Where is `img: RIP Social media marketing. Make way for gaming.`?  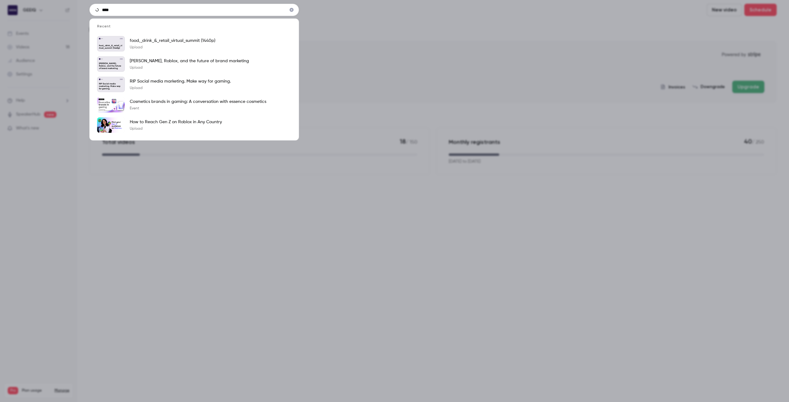
img: RIP Social media marketing. Make way for gaming. is located at coordinates (100, 79).